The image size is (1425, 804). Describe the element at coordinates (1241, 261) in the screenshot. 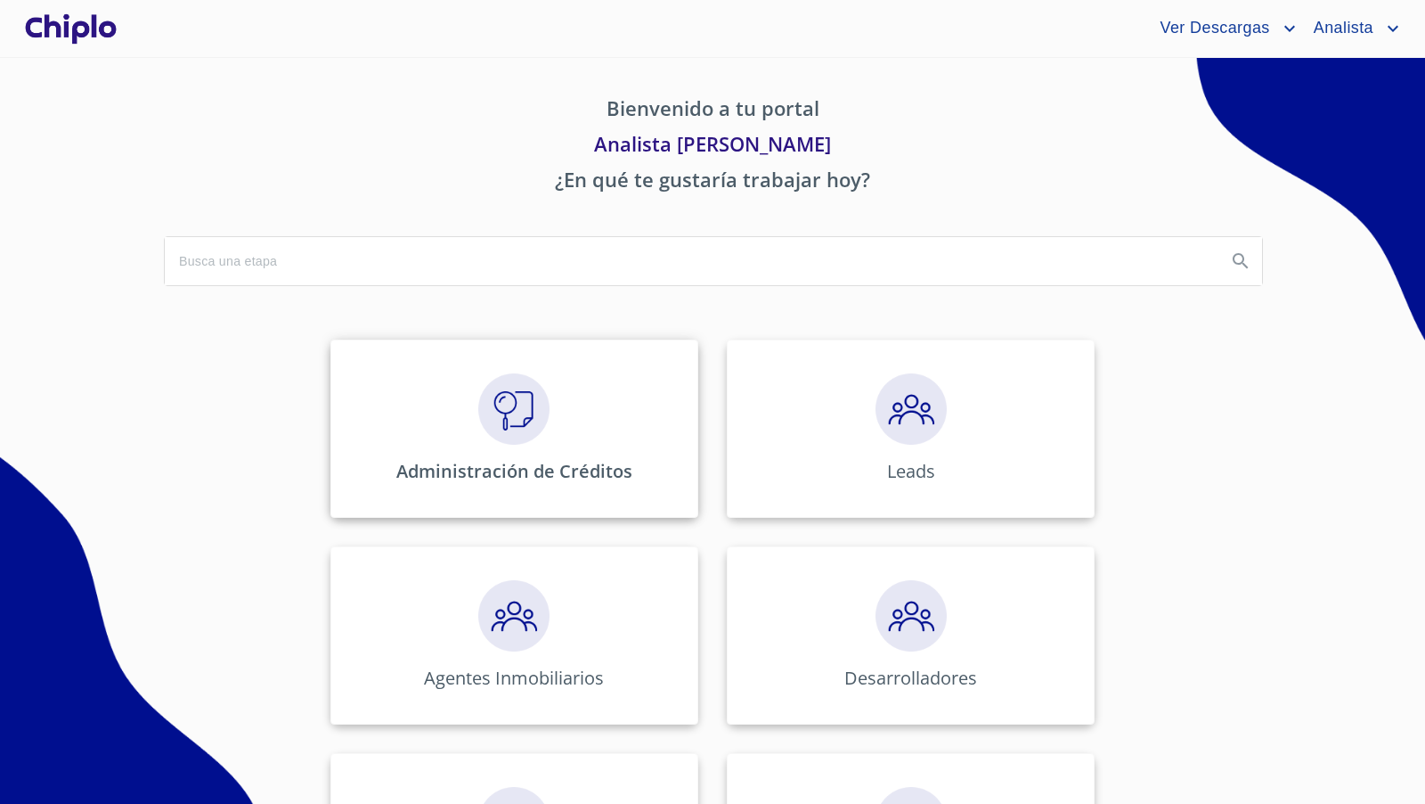

I see `button: Search` at that location.